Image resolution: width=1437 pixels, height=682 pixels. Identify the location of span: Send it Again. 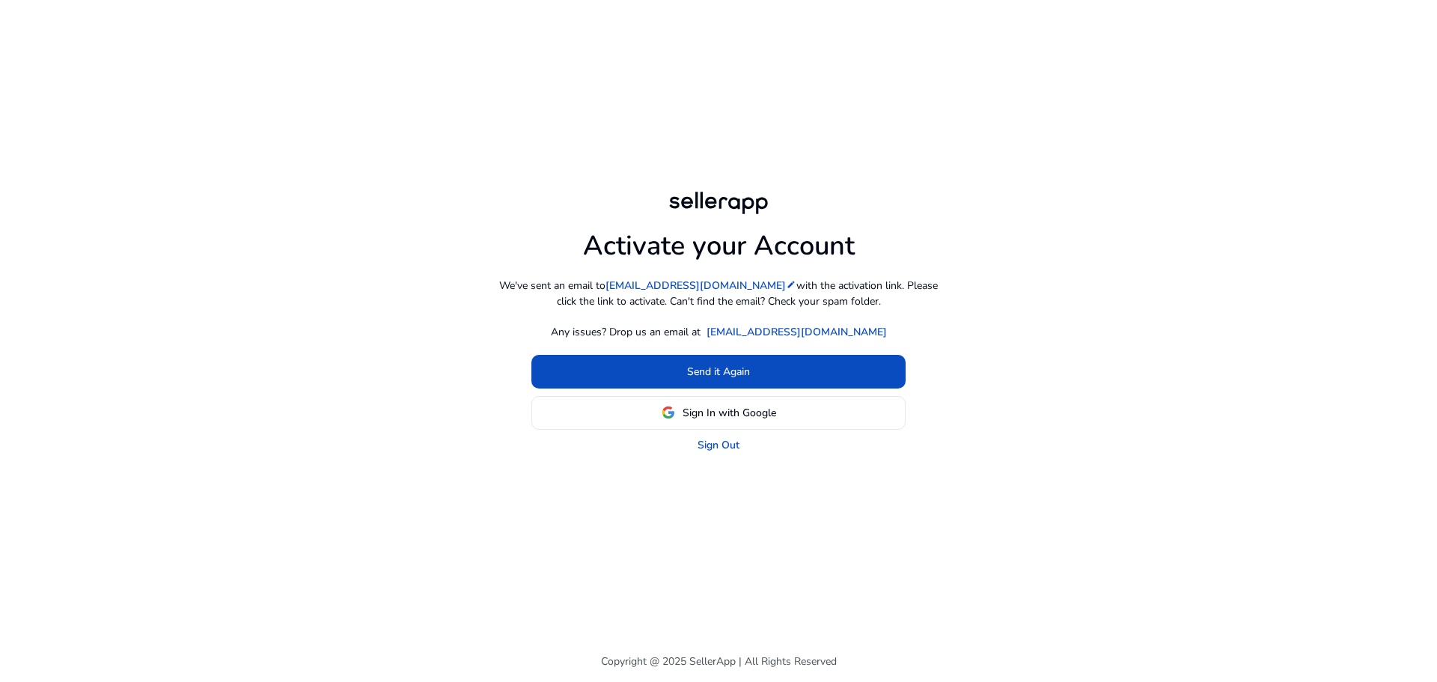
(718, 371).